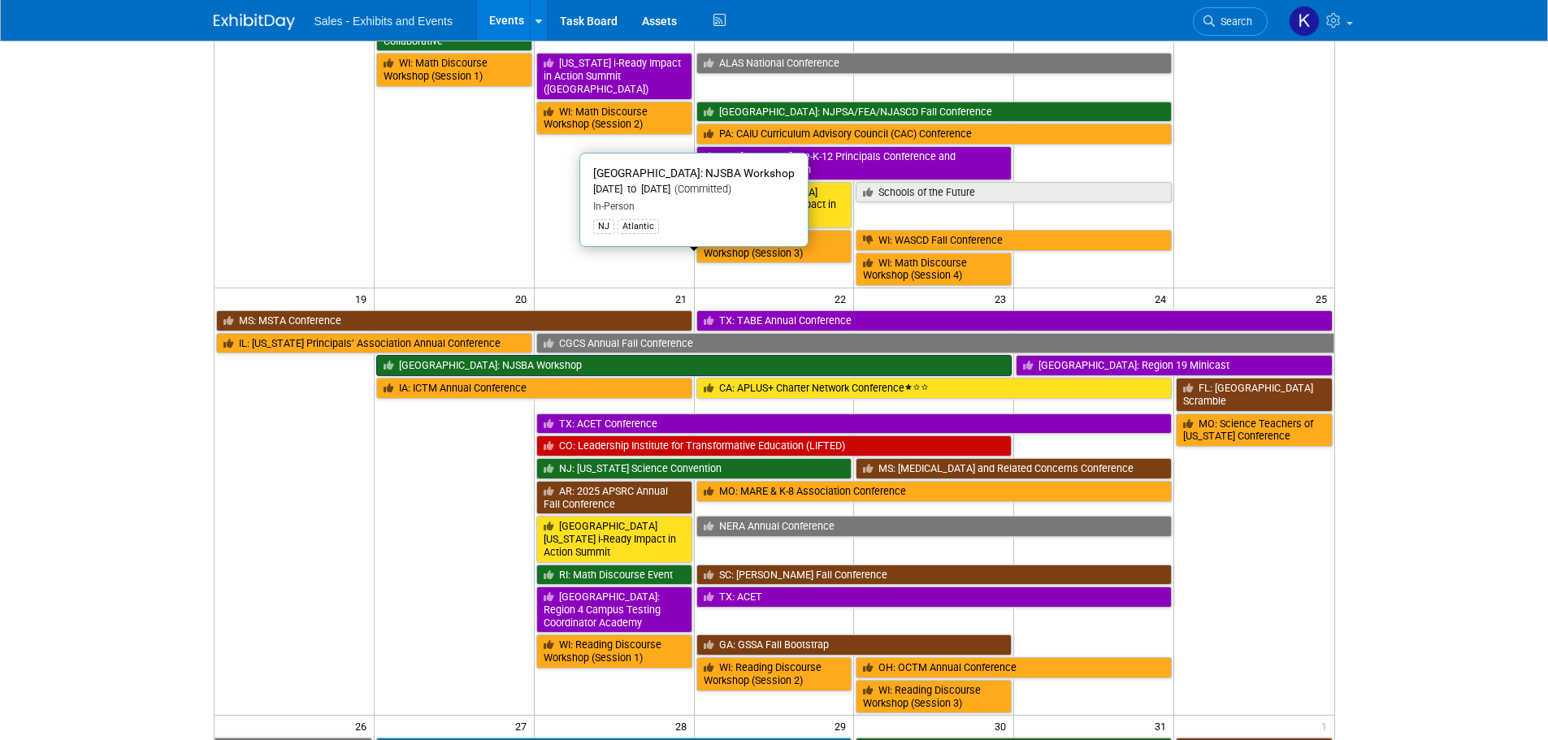 The height and width of the screenshot is (740, 1548). I want to click on a: WI: Reading Discourse Workshop (Session 1), so click(614, 651).